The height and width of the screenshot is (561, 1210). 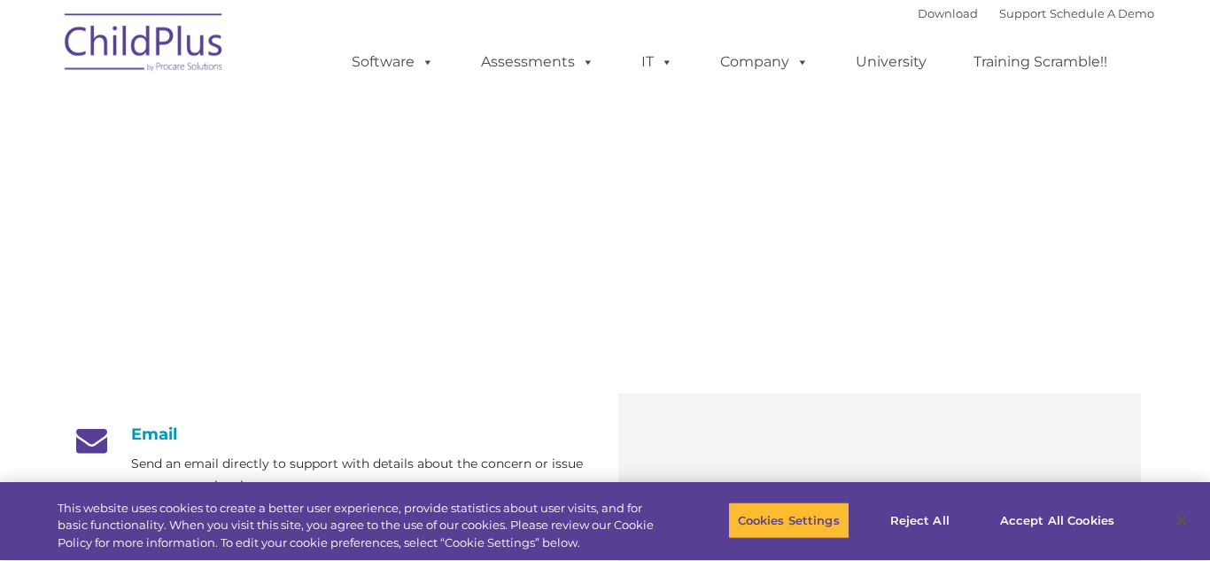 What do you see at coordinates (1056, 520) in the screenshot?
I see `button: Accept All Cookies` at bounding box center [1056, 520].